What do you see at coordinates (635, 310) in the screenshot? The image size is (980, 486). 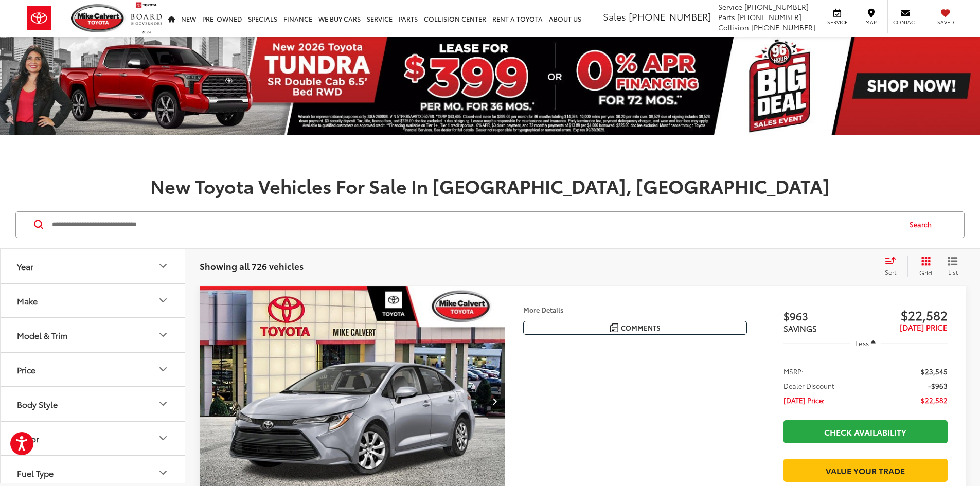 I see `h4: More Details` at bounding box center [635, 310].